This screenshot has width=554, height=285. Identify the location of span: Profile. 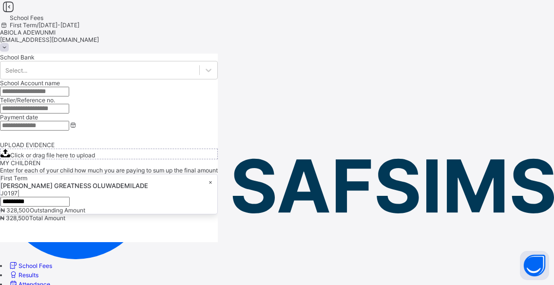
(287, 88).